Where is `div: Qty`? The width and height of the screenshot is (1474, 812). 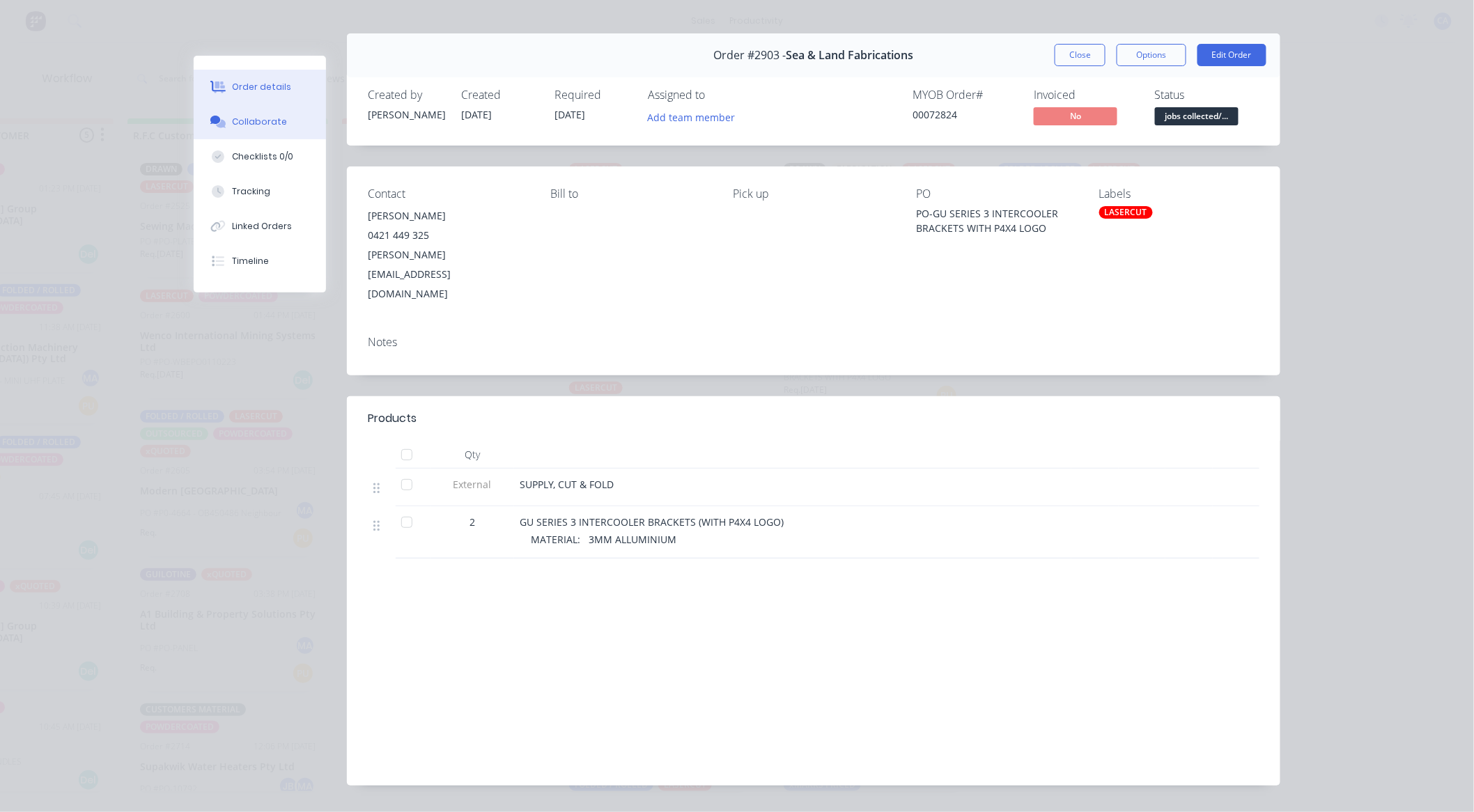 div: Qty is located at coordinates (472, 454).